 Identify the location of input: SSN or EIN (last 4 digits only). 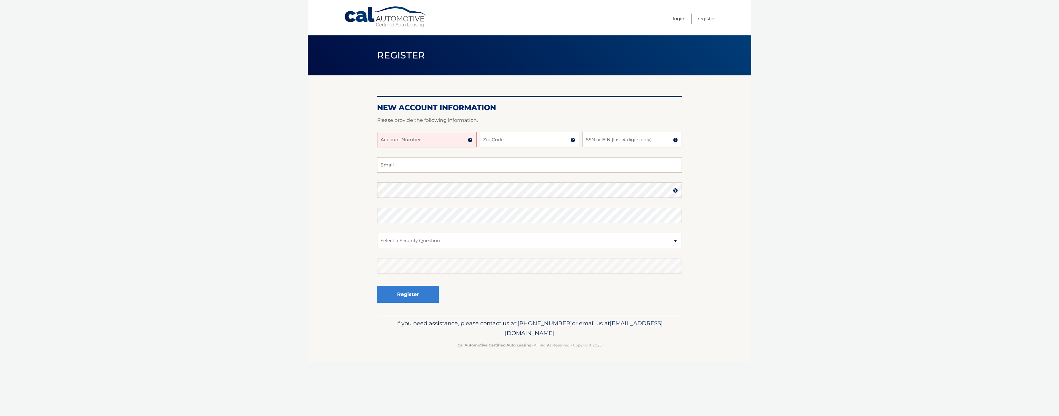
(632, 140).